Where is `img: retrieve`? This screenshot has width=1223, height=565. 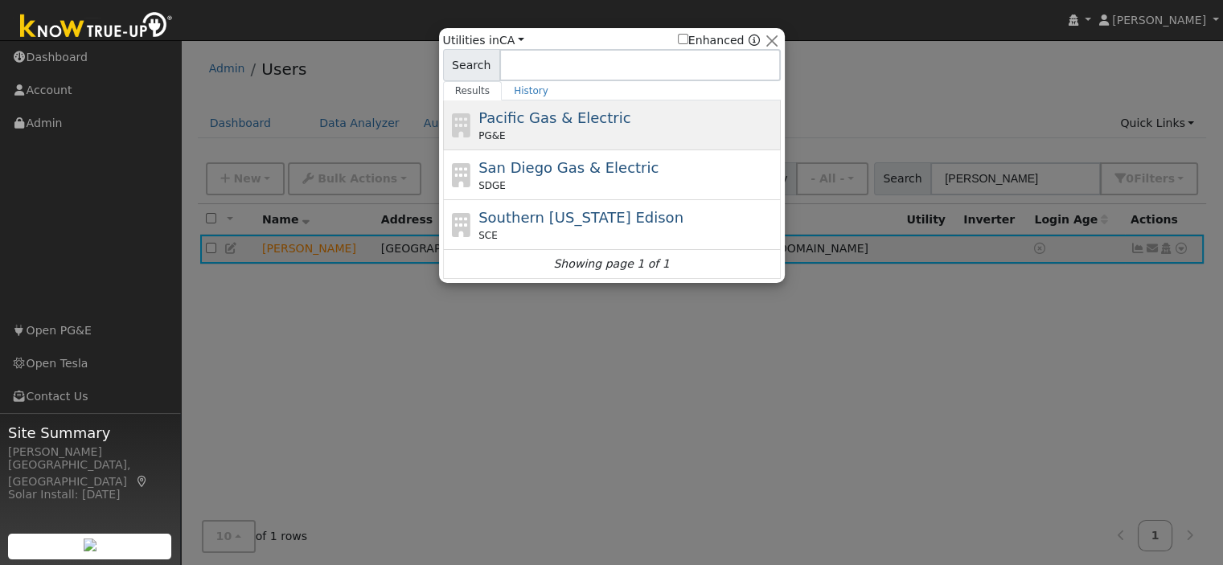
img: retrieve is located at coordinates (90, 545).